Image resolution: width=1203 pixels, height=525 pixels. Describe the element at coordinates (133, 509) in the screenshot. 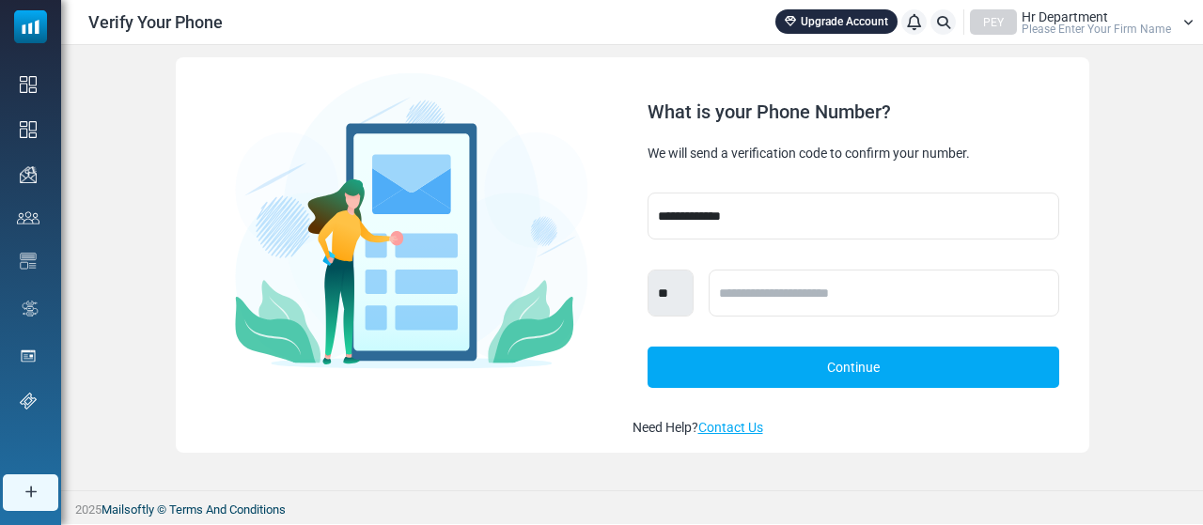

I see `a: Mailsoftly ©` at that location.